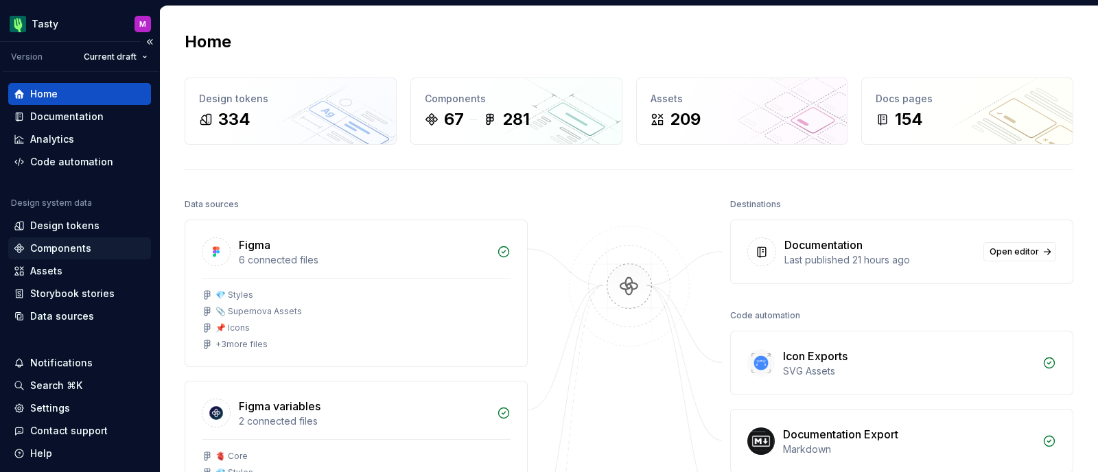 The height and width of the screenshot is (472, 1098). Describe the element at coordinates (150, 42) in the screenshot. I see `button: Collapse sidebar` at that location.